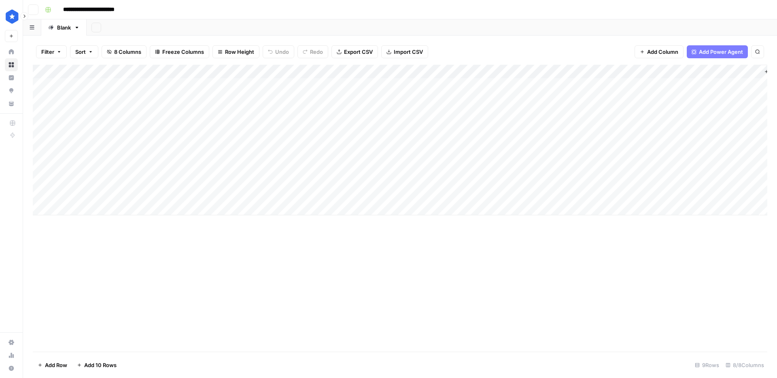 The width and height of the screenshot is (777, 378). I want to click on div: 8/8 Columns, so click(744, 365).